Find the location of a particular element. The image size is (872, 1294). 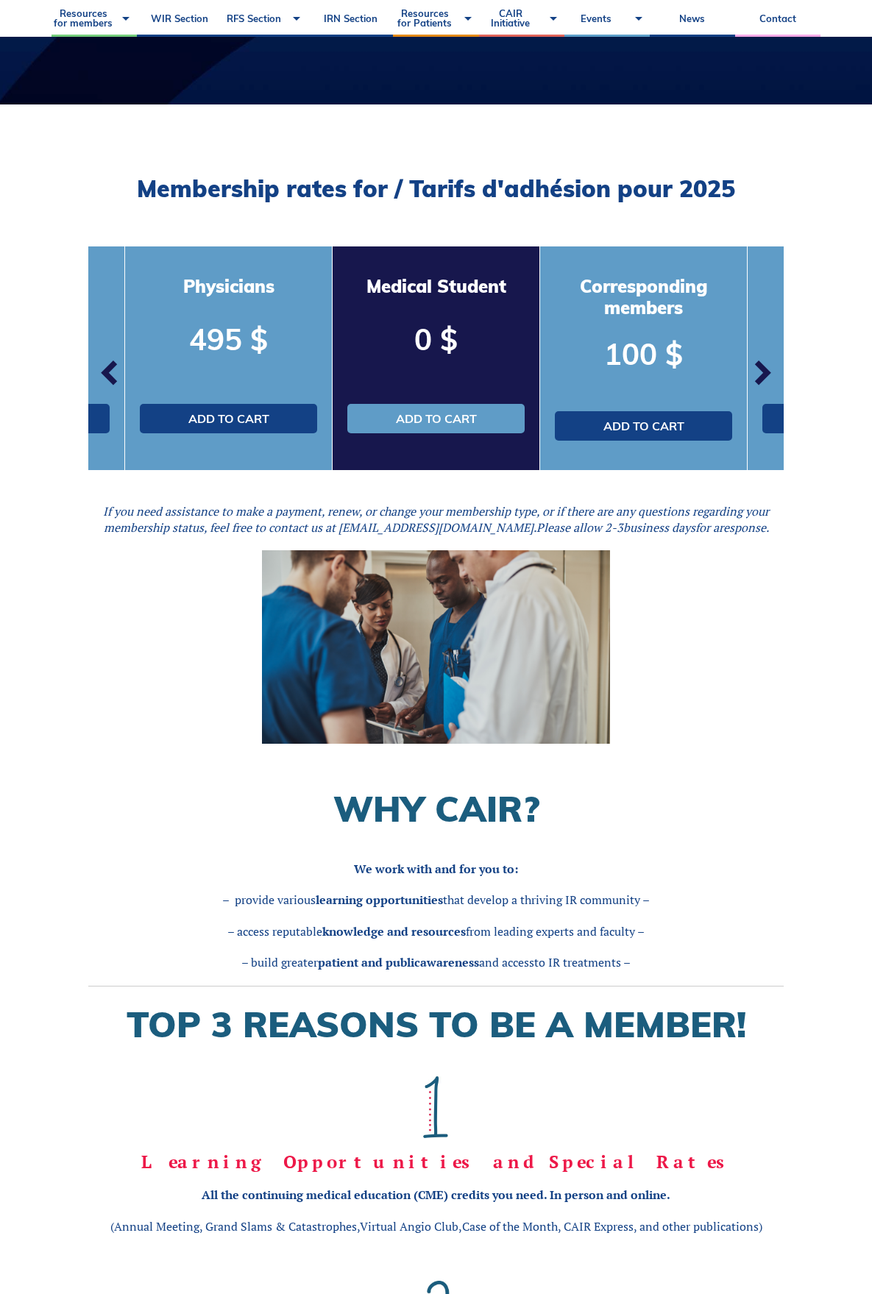

span: from leading experts and faculty – is located at coordinates (555, 931).